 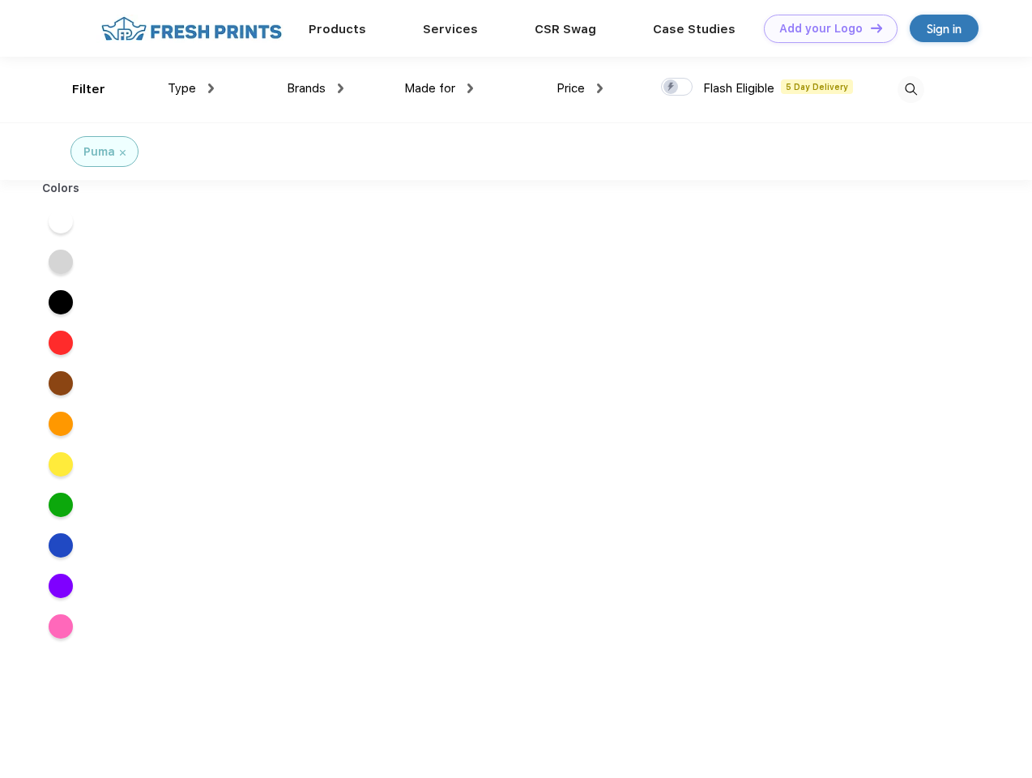 What do you see at coordinates (99, 151) in the screenshot?
I see `div: Puma` at bounding box center [99, 151].